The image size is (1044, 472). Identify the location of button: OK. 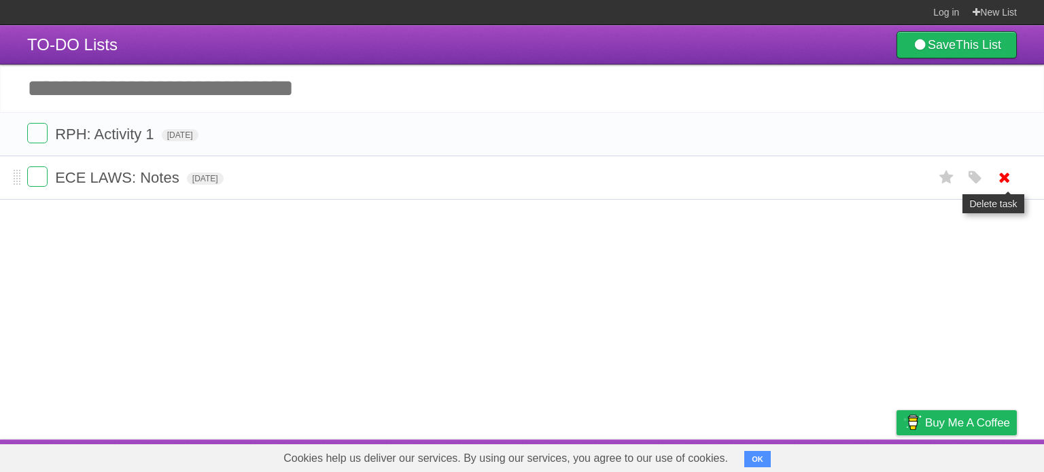
(757, 459).